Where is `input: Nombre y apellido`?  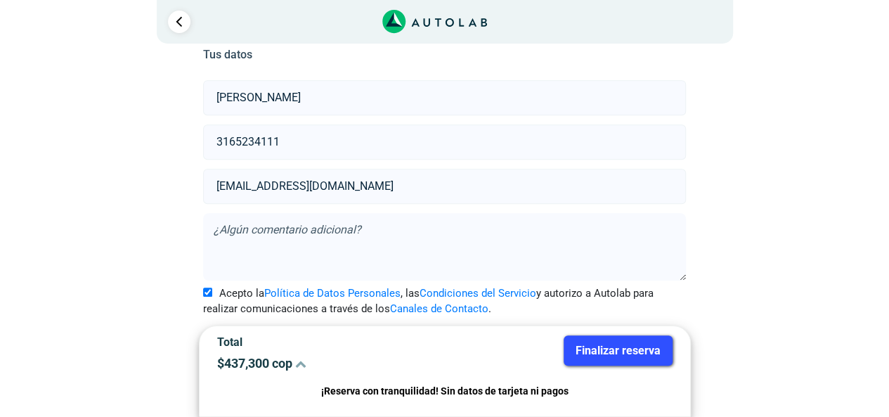 input: Nombre y apellido is located at coordinates (444, 98).